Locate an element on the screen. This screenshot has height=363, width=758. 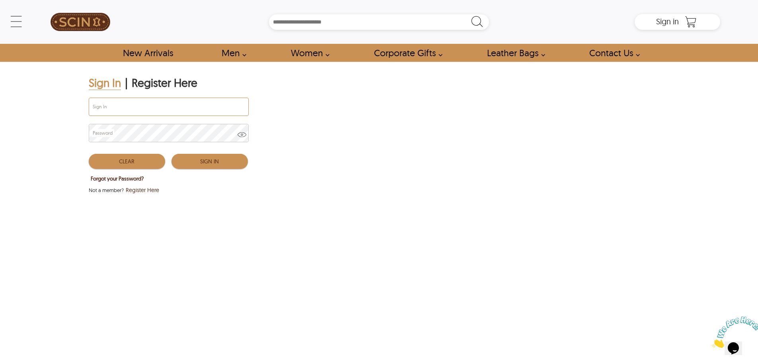
a: Shop Women Leather Jackets is located at coordinates (308, 53).